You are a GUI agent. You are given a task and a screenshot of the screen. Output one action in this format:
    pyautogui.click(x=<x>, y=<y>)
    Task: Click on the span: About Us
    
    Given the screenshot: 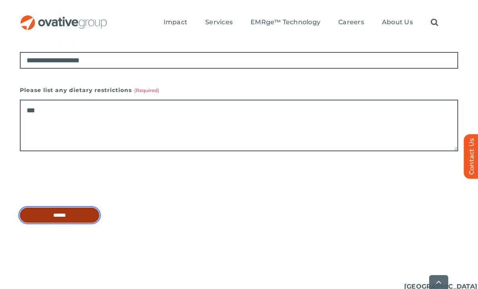 What is the action you would take?
    pyautogui.click(x=397, y=22)
    